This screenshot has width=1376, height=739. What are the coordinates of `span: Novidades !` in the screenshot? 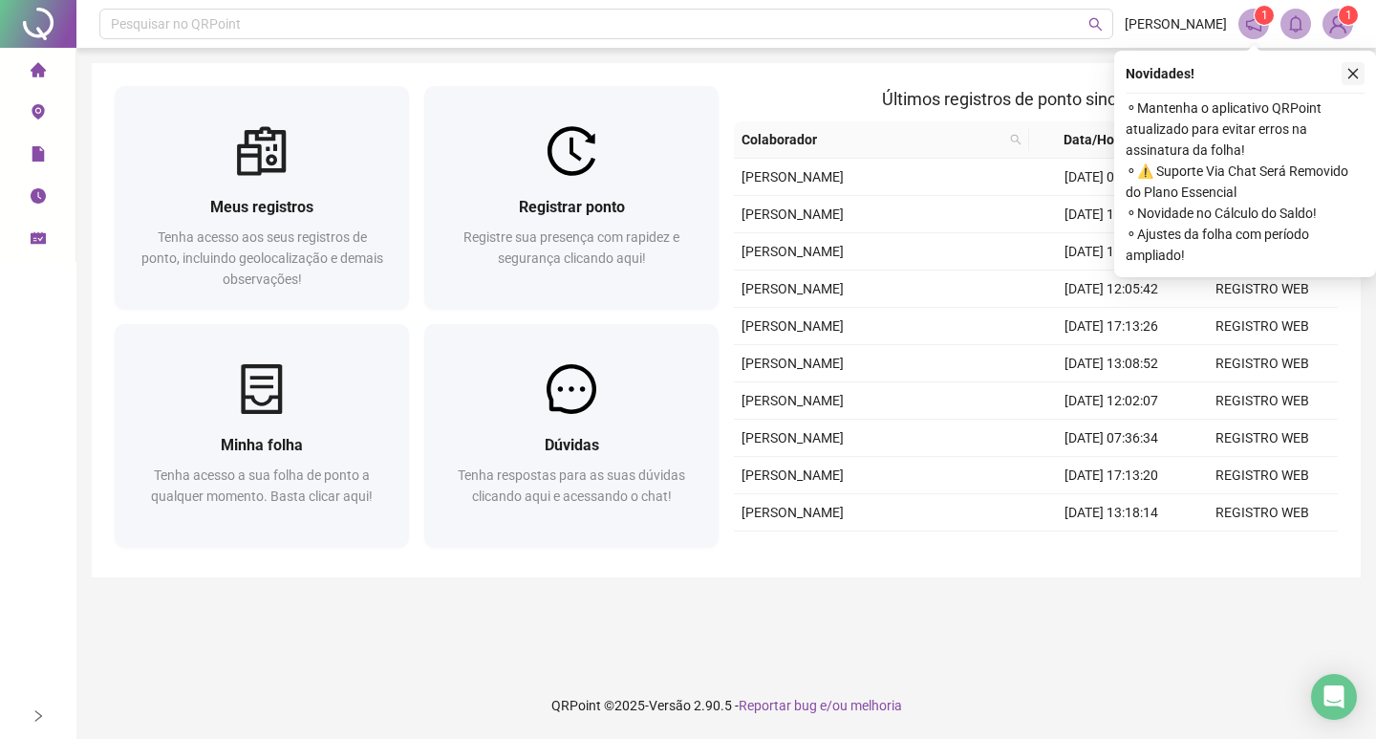 It's located at (1160, 74).